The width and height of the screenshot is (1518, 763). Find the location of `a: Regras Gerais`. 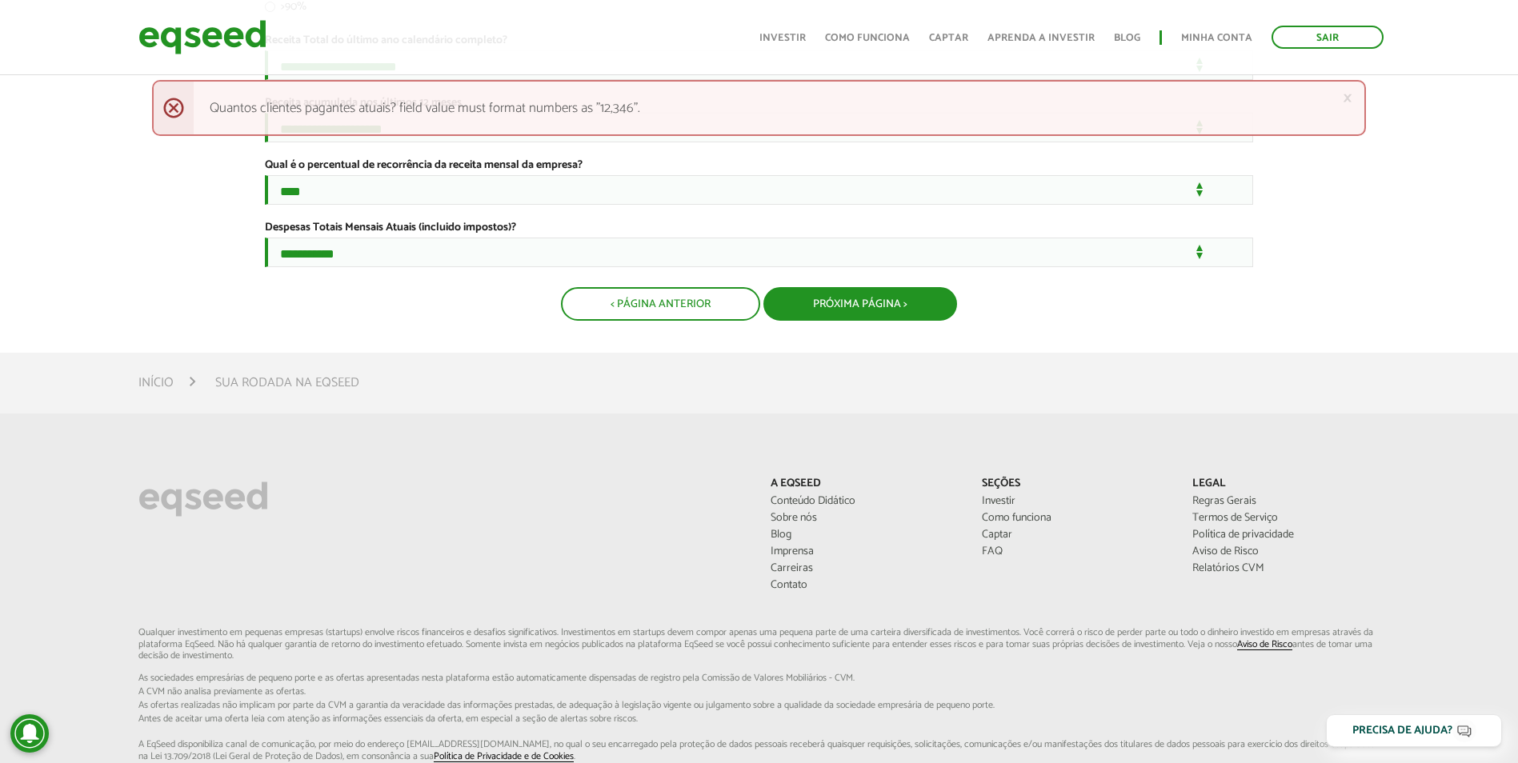

a: Regras Gerais is located at coordinates (1285, 502).